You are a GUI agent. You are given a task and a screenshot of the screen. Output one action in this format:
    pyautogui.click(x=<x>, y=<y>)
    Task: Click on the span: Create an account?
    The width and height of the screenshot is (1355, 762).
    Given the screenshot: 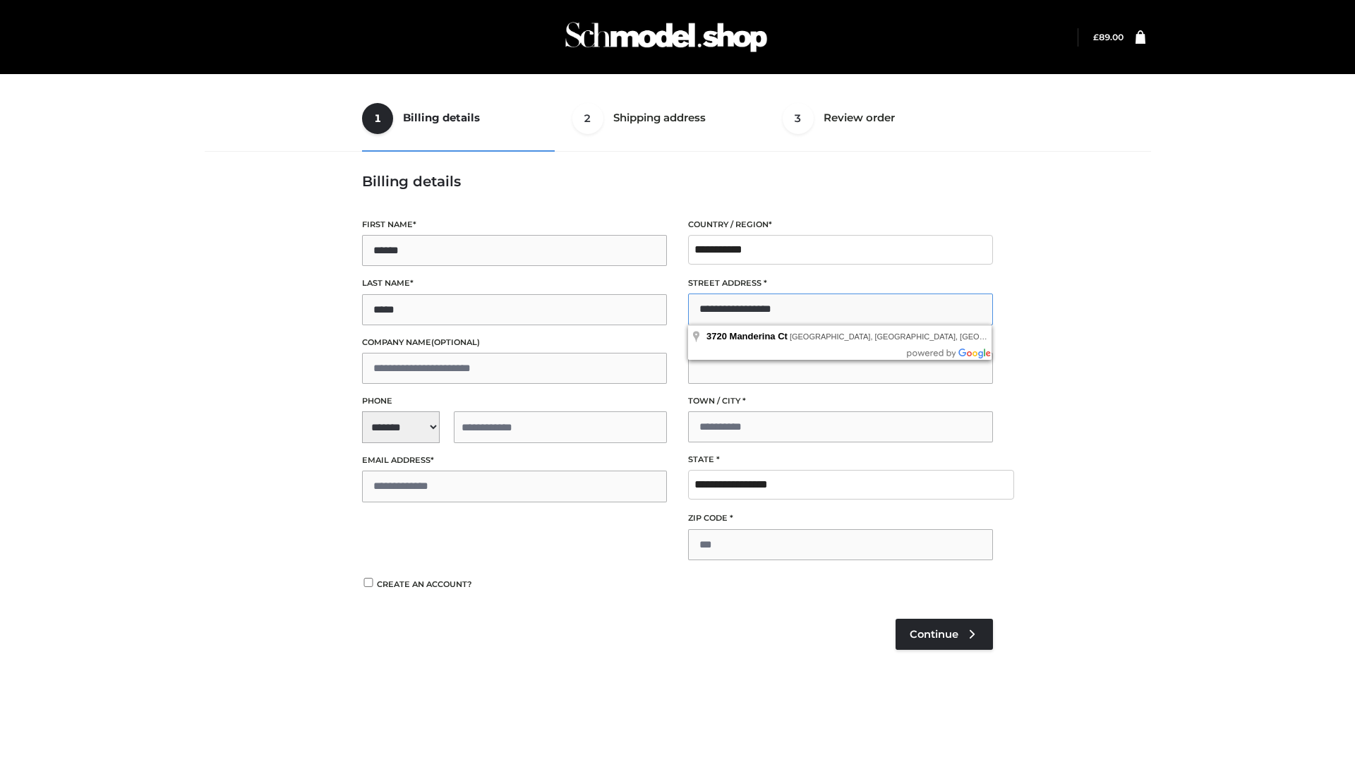 What is the action you would take?
    pyautogui.click(x=424, y=584)
    